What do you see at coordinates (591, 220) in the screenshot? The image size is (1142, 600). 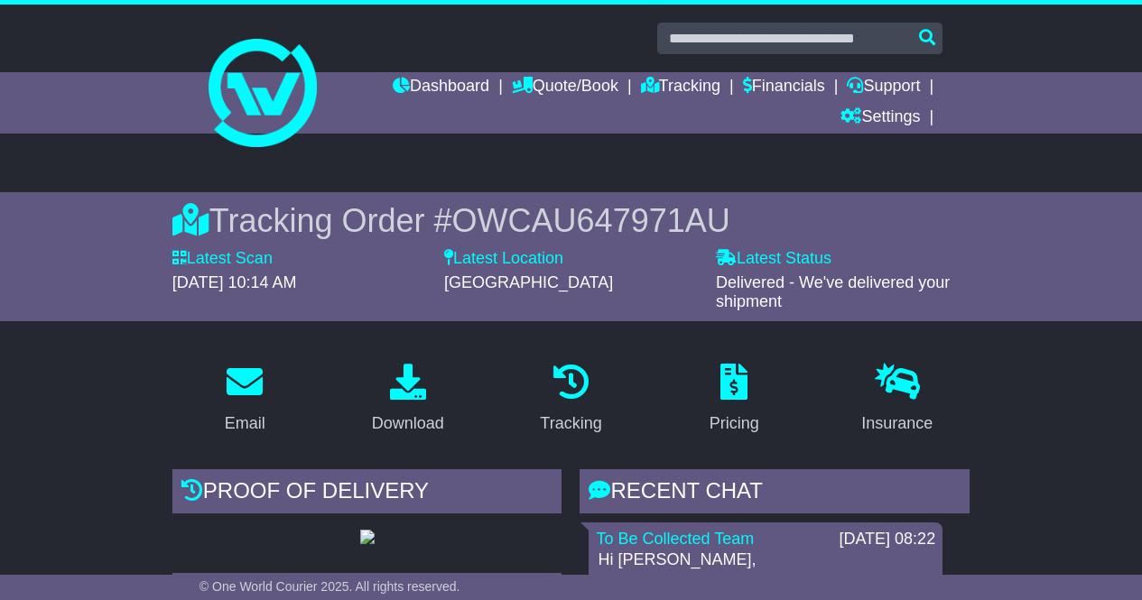 I see `span: OWCAU647971AU` at bounding box center [591, 220].